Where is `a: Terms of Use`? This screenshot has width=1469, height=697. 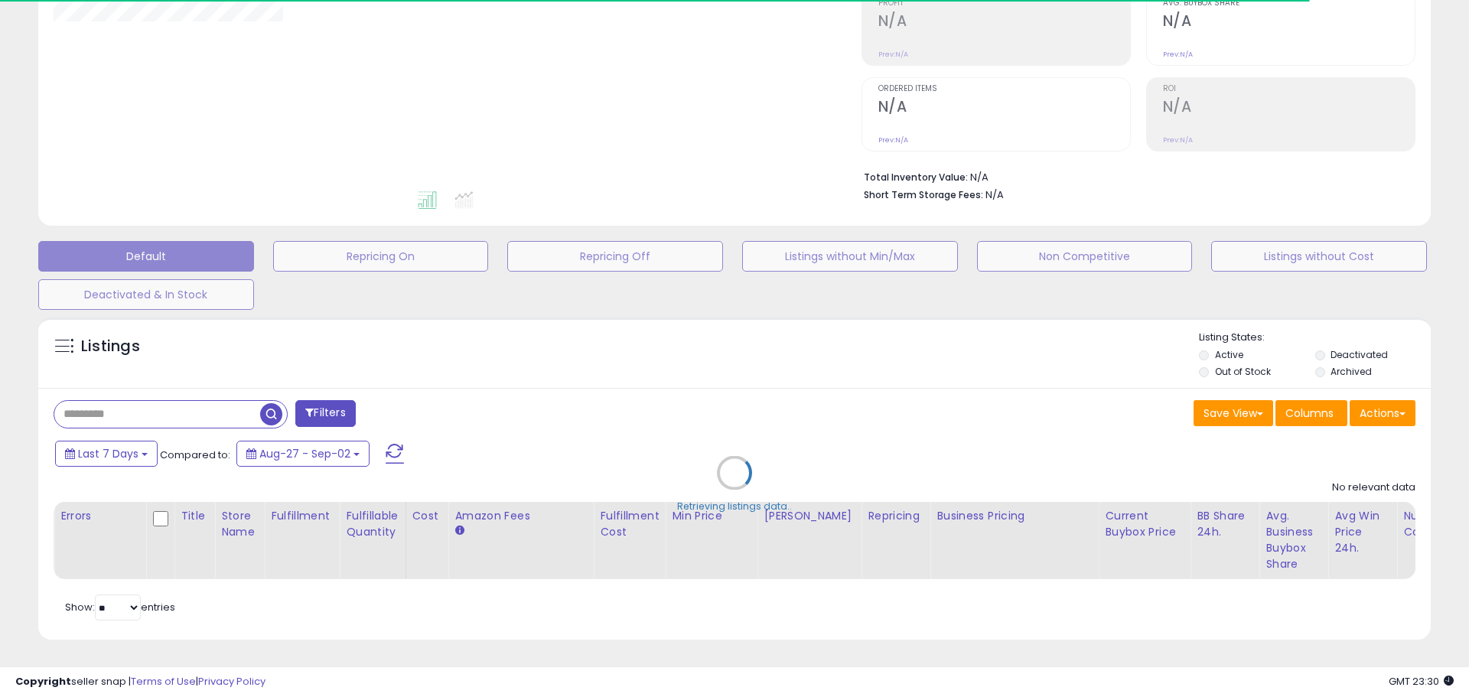
a: Terms of Use is located at coordinates (163, 681).